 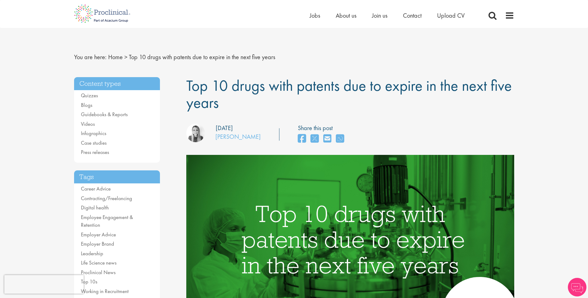 What do you see at coordinates (115, 57) in the screenshot?
I see `a: breadcrumb link` at bounding box center [115, 57].